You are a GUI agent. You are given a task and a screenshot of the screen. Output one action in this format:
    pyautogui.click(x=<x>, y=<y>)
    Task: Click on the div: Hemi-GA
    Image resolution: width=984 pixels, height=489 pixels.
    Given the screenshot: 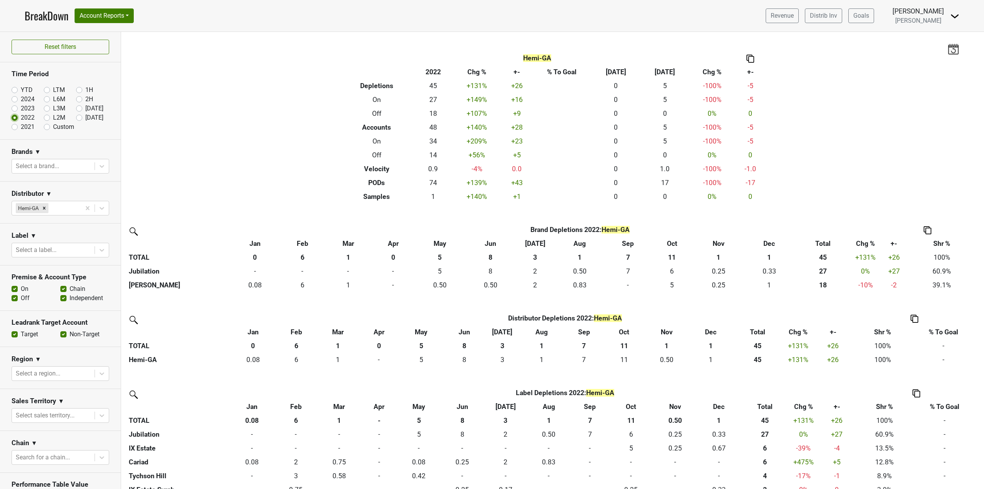 What is the action you would take?
    pyautogui.click(x=28, y=208)
    